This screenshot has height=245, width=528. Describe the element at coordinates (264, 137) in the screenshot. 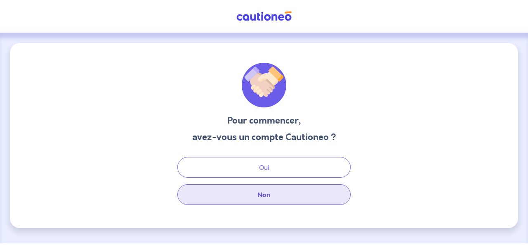

I see `h3: avez-vous un compte Cautioneo ?` at that location.